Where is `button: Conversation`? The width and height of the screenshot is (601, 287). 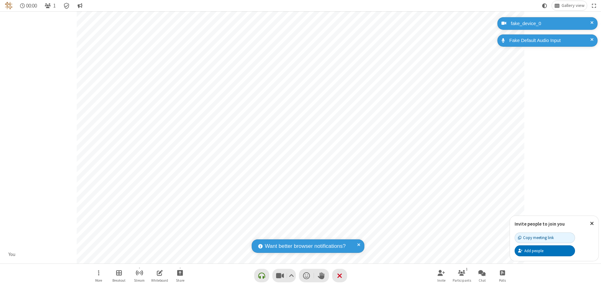
button: Conversation is located at coordinates (80, 6).